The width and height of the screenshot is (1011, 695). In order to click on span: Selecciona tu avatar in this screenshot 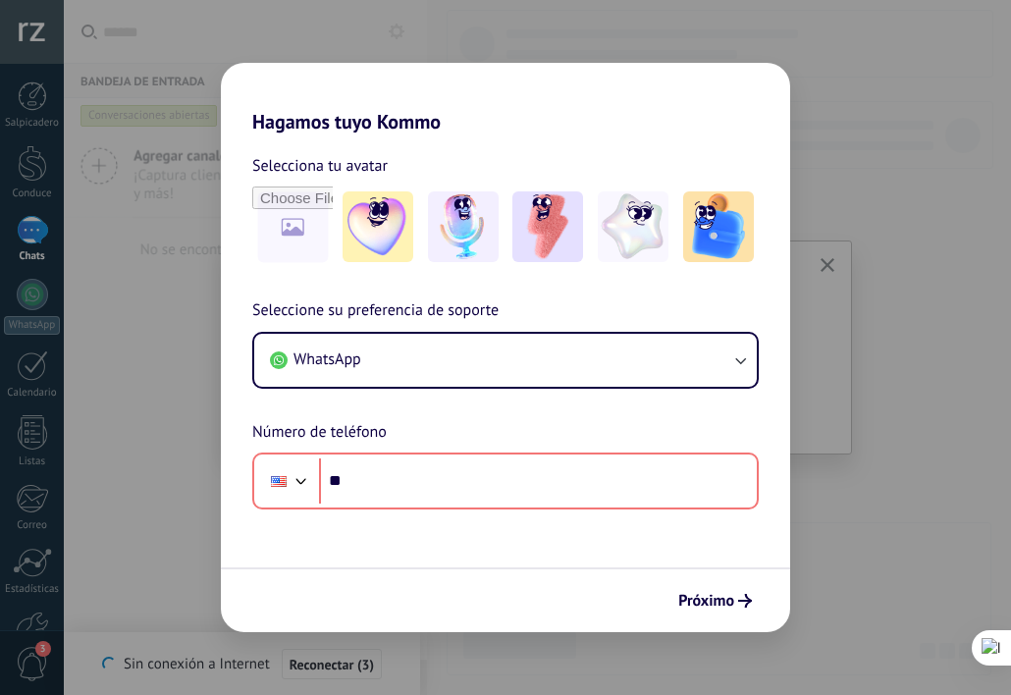, I will do `click(320, 166)`.